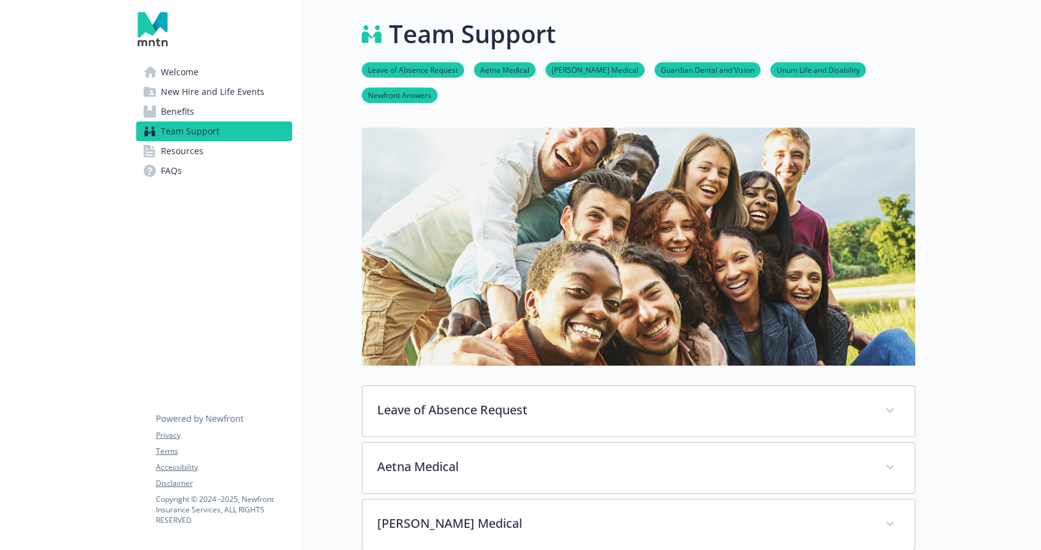 The width and height of the screenshot is (1041, 550). I want to click on p: Copyright © 2024 - 2025 , Newfront Insurance Services, ALL RIGHTS RESERVED, so click(224, 509).